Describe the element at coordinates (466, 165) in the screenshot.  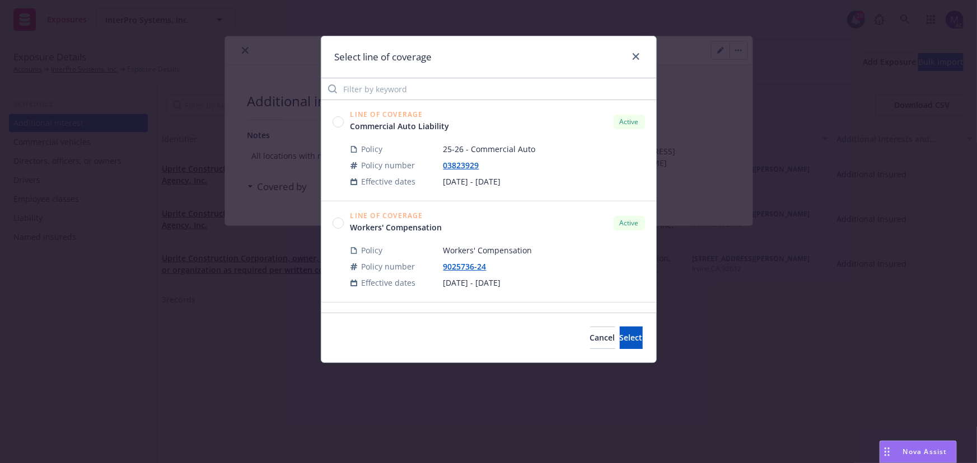
I see `a: 03823929` at that location.